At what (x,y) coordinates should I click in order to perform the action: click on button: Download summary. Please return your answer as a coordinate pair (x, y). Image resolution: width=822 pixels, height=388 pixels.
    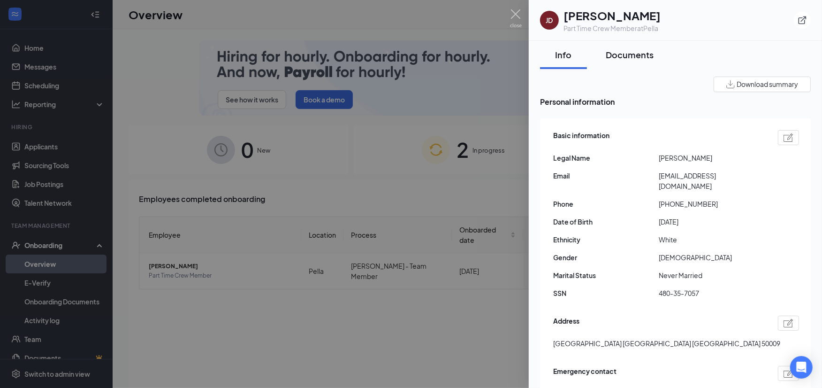
    Looking at the image, I should click on (762, 84).